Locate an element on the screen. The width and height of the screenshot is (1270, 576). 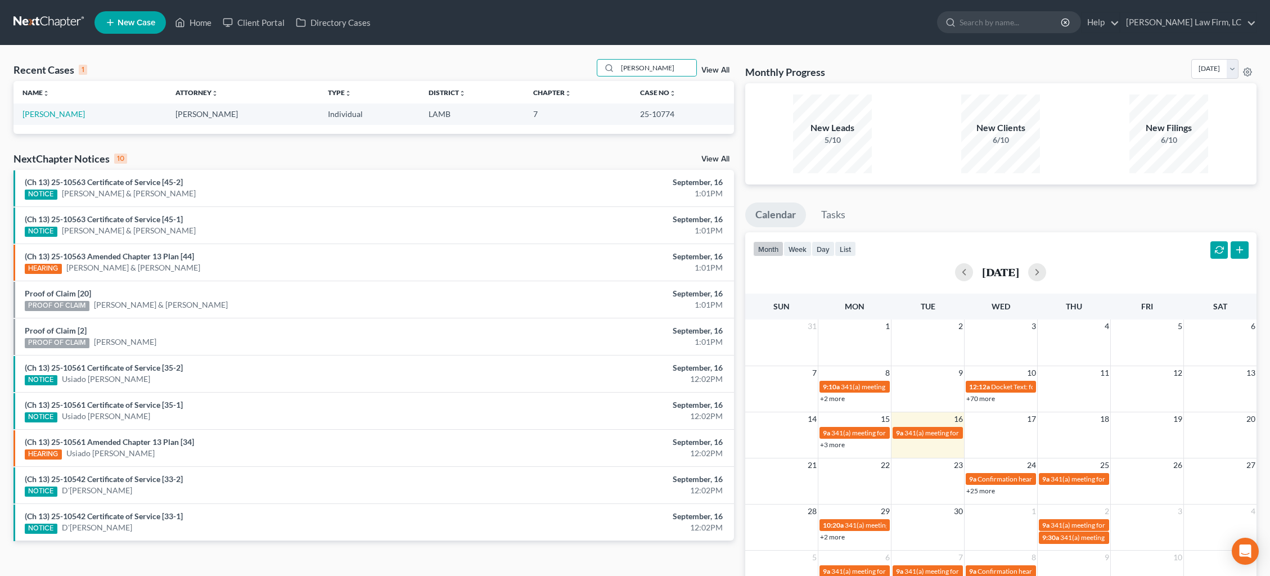
a: Directory Cases is located at coordinates (333, 22).